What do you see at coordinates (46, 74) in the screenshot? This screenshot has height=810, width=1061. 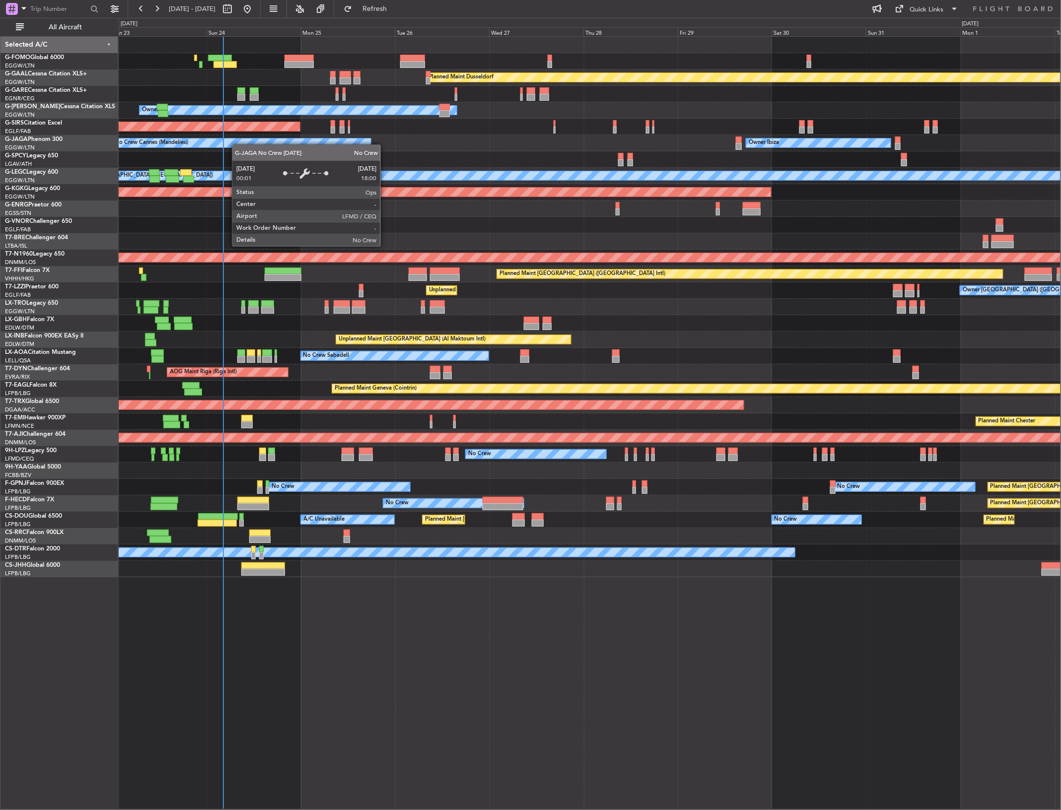 I see `a: G-GAALCessna Citation XLS+` at bounding box center [46, 74].